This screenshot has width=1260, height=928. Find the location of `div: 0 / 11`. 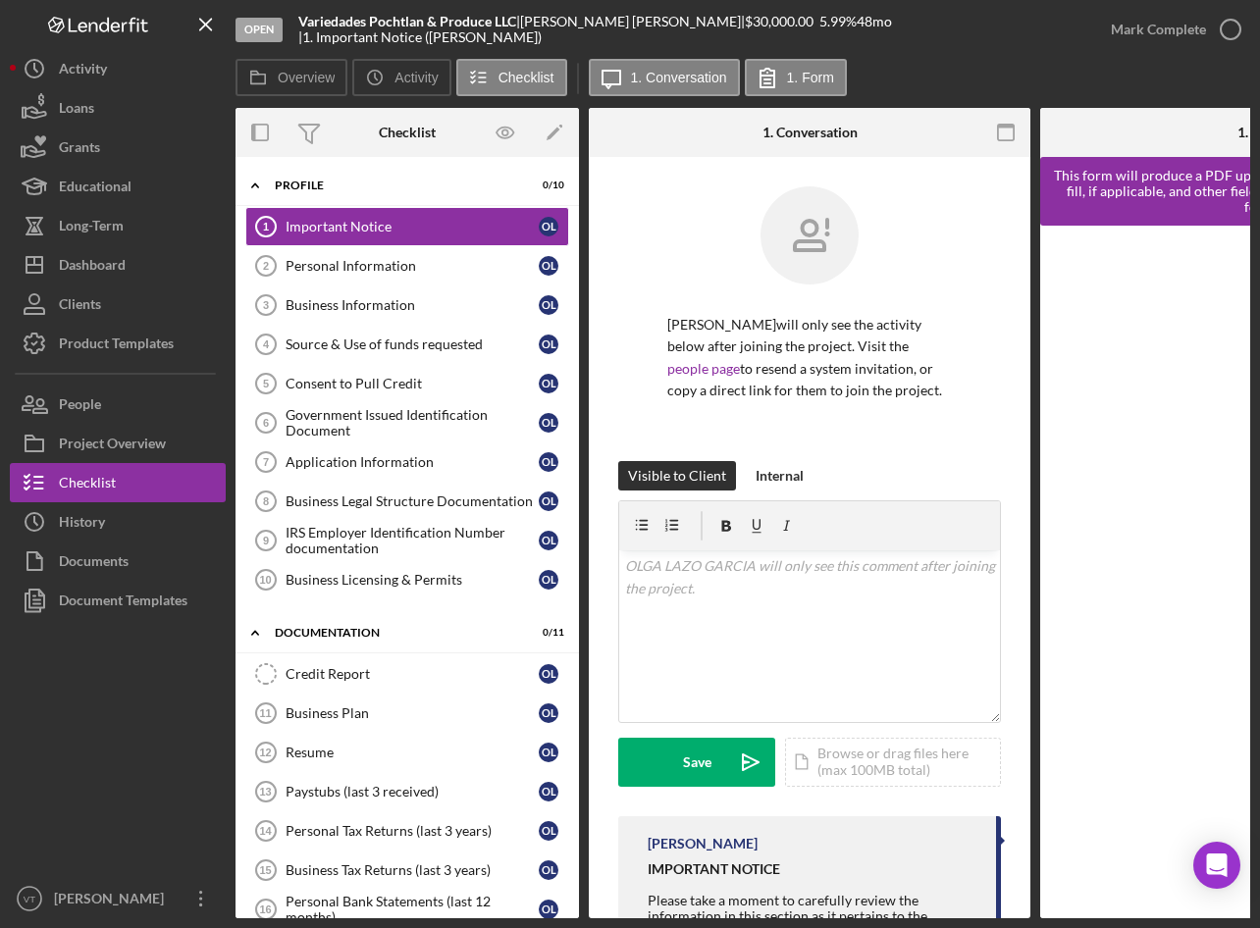

div: 0 / 11 is located at coordinates (547, 633).